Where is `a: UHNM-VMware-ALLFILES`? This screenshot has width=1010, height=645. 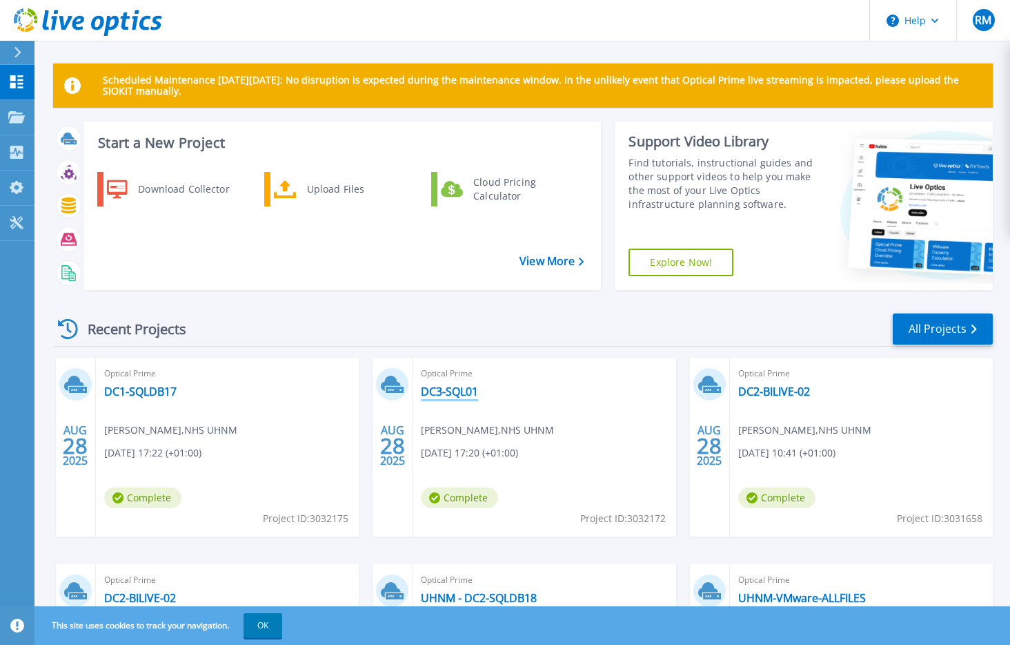
a: UHNM-VMware-ALLFILES is located at coordinates (802, 598).